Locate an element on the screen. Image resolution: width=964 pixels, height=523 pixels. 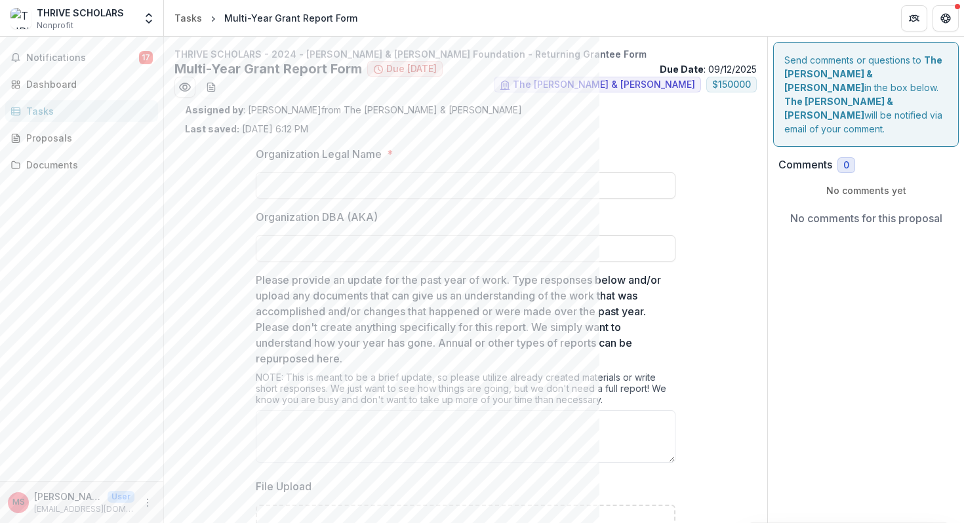
div: THRIVE SCHOLARS is located at coordinates (80, 12).